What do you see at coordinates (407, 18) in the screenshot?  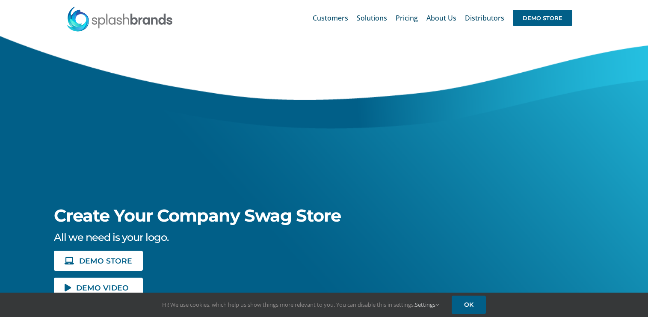 I see `span: Pricing` at bounding box center [407, 18].